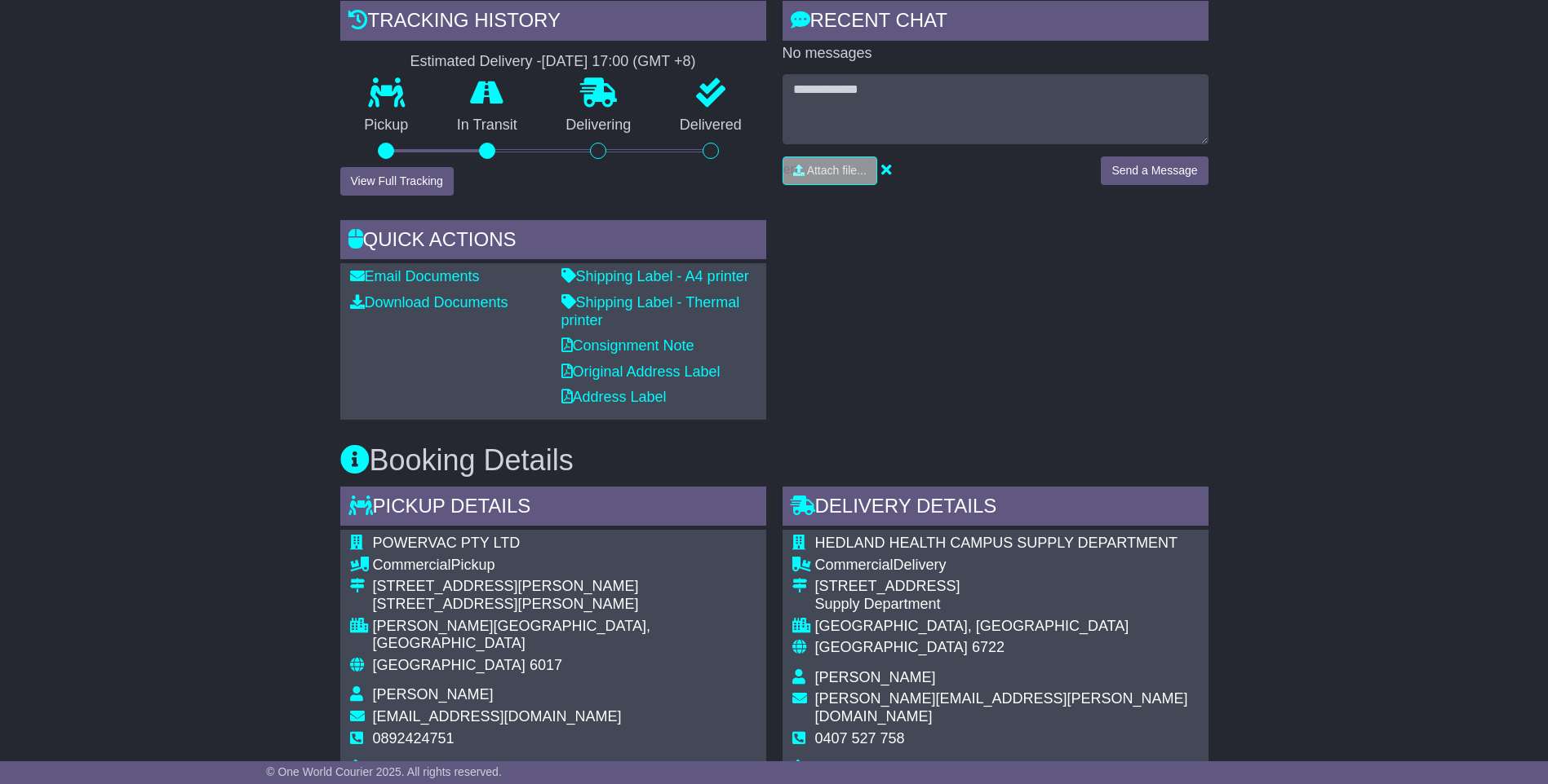 The height and width of the screenshot is (784, 1548). What do you see at coordinates (487, 126) in the screenshot?
I see `p: In Transit` at bounding box center [487, 126].